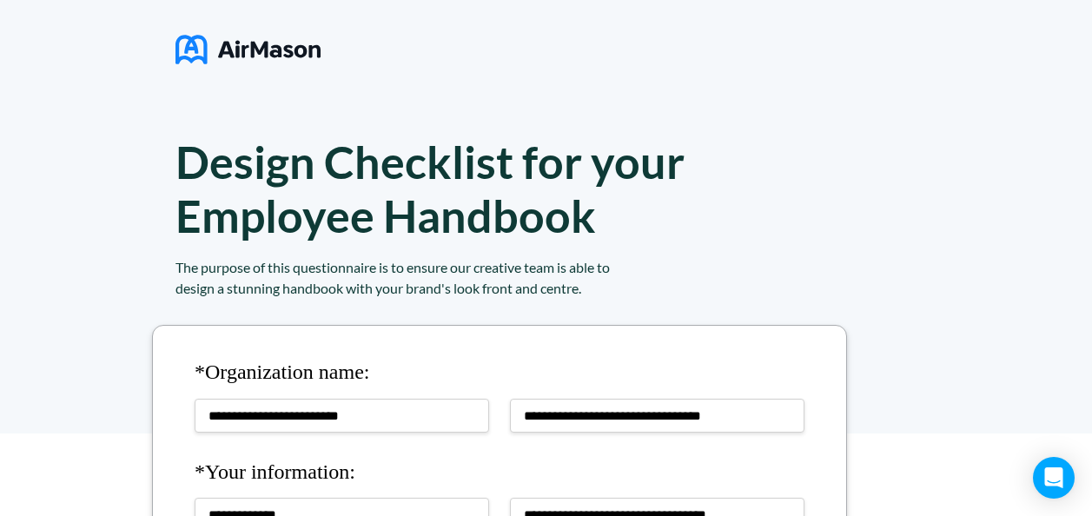 The image size is (1092, 516). What do you see at coordinates (532, 268) in the screenshot?
I see `div: The purpose of this questionnaire is to ensure our creative team is able to` at bounding box center [532, 268].